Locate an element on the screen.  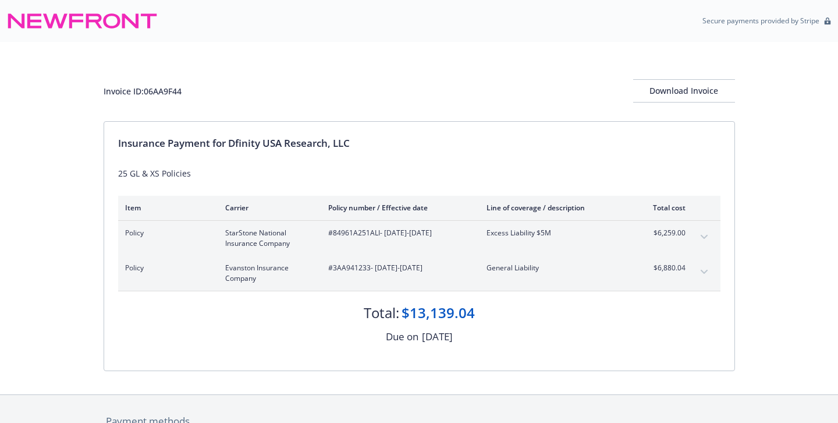
div: Item is located at coordinates (166, 207).